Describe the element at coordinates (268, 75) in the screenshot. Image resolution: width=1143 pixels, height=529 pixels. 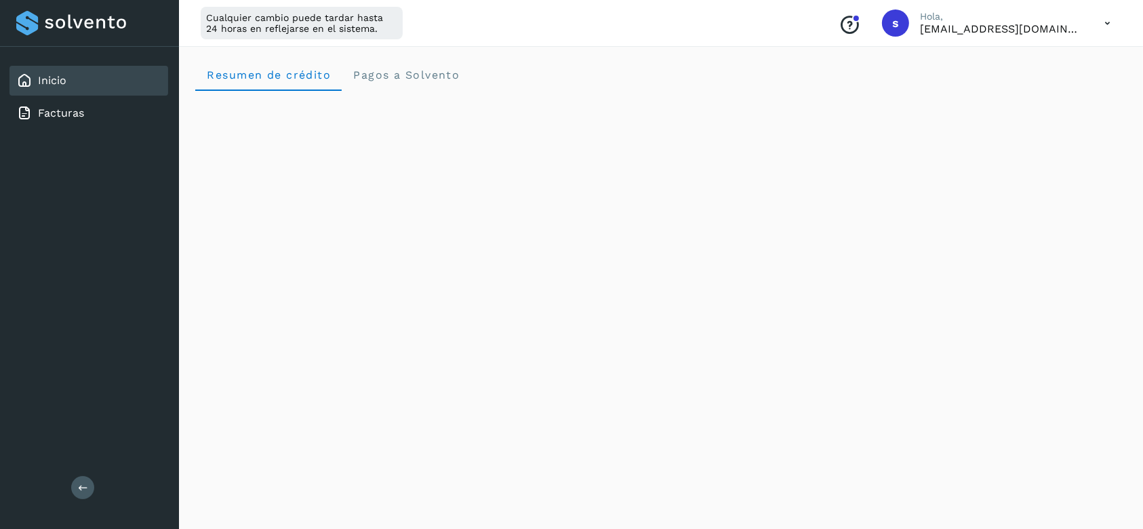
I see `span: Resumen de crédito` at that location.